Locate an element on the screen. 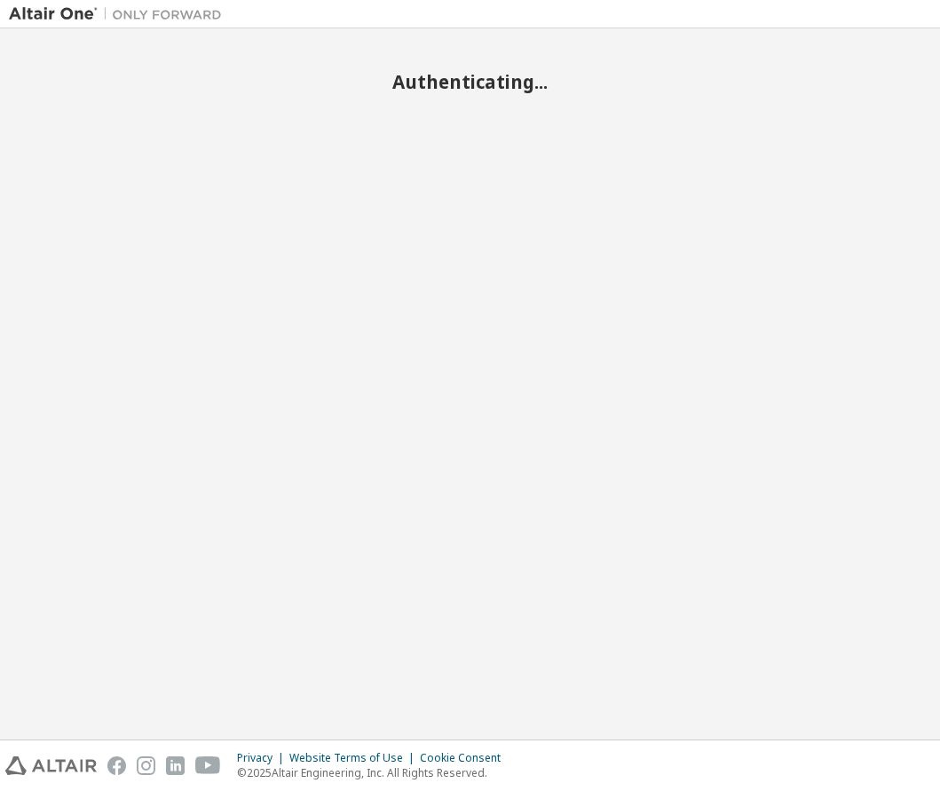 This screenshot has width=940, height=791. div: Cookie Consent is located at coordinates (465, 758).